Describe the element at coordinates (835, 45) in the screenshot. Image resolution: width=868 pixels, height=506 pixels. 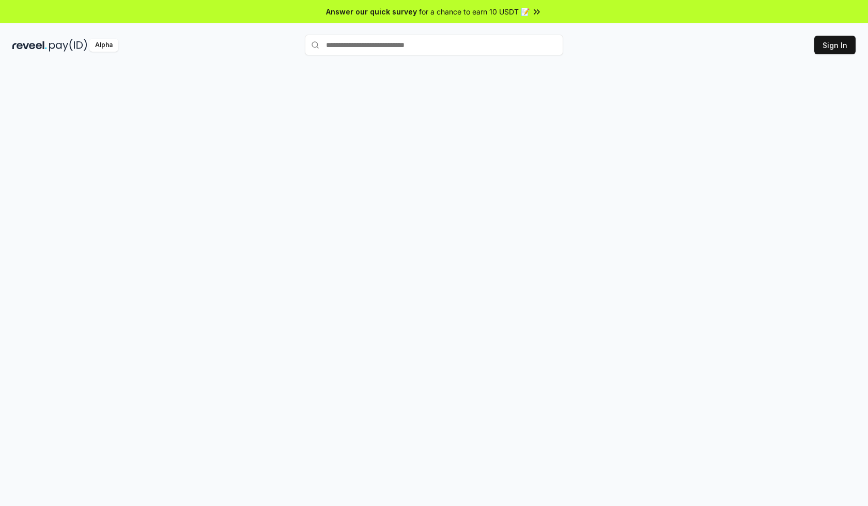
I see `button: Sign In` at that location.